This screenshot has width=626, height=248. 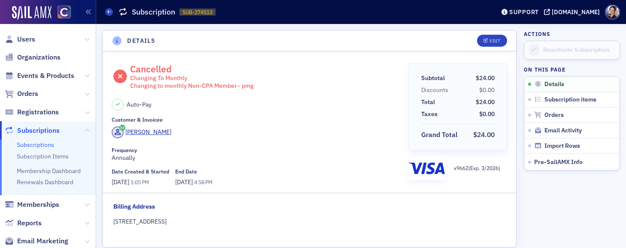 What do you see at coordinates (36, 242) in the screenshot?
I see `a: Email Marketing` at bounding box center [36, 242].